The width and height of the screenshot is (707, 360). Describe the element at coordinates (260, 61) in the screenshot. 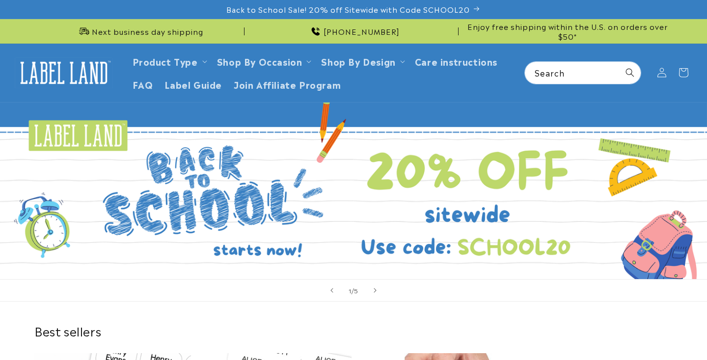

I see `span: Shop By Occasion` at that location.